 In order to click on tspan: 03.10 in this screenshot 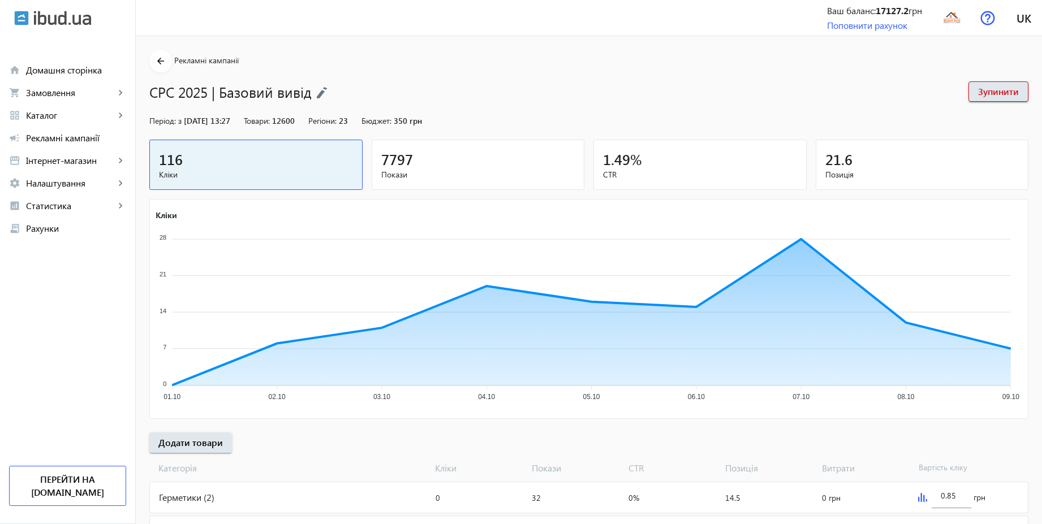, I will do `click(382, 397)`.